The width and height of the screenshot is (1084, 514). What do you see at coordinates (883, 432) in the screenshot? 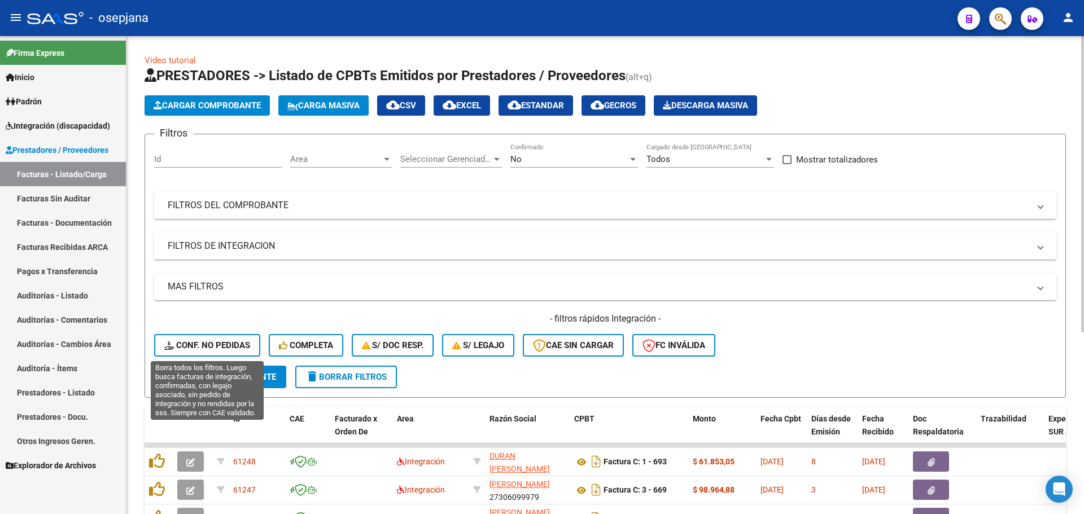
I see `datatable-header-cell: Fecha Recibido` at bounding box center [883, 432].